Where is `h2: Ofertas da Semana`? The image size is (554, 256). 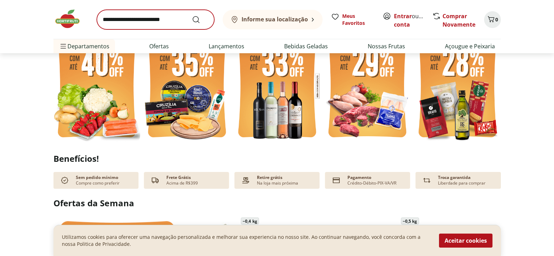 h2: Ofertas da Semana is located at coordinates (277, 203).